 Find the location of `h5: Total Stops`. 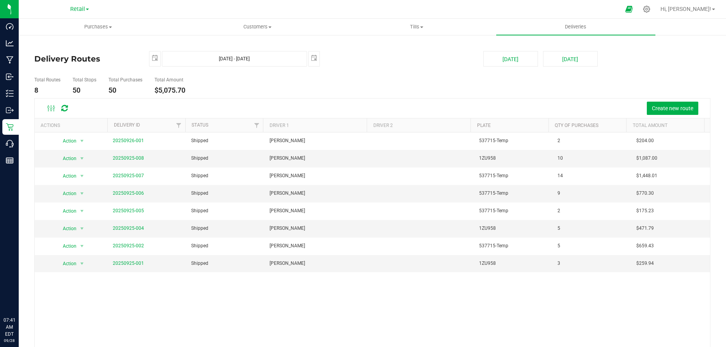

h5: Total Stops is located at coordinates (84, 80).